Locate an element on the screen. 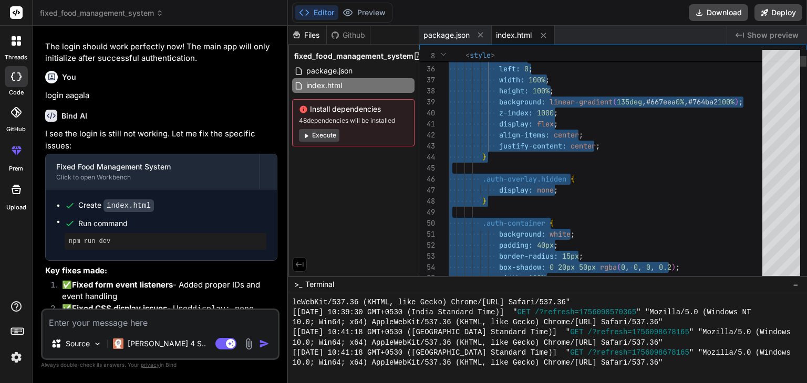  label: code is located at coordinates (16, 92).